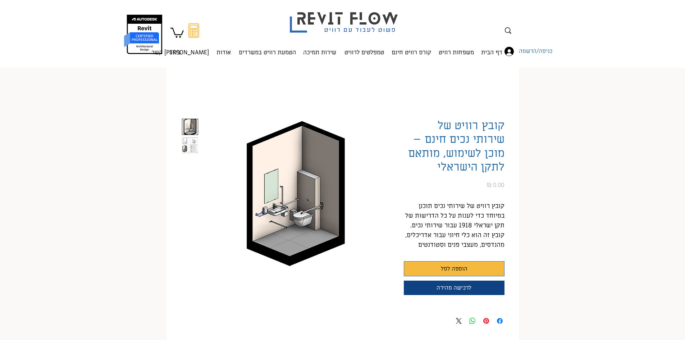  Describe the element at coordinates (320, 52) in the screenshot. I see `p: שירות תמיכה` at that location.